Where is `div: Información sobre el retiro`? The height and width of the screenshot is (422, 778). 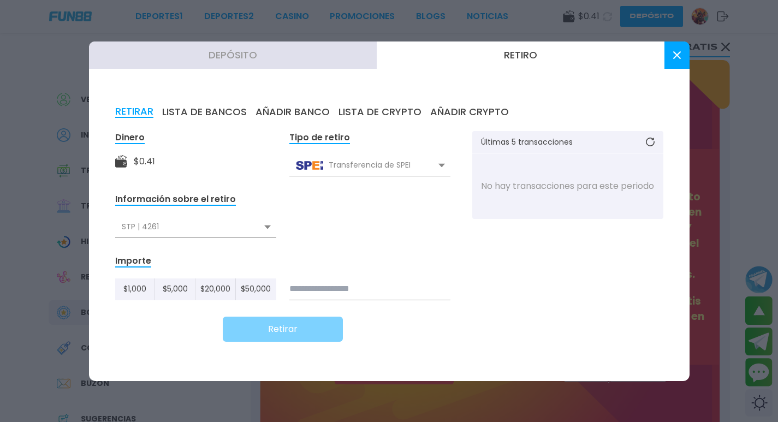
div: Información sobre el retiro is located at coordinates (175, 199).